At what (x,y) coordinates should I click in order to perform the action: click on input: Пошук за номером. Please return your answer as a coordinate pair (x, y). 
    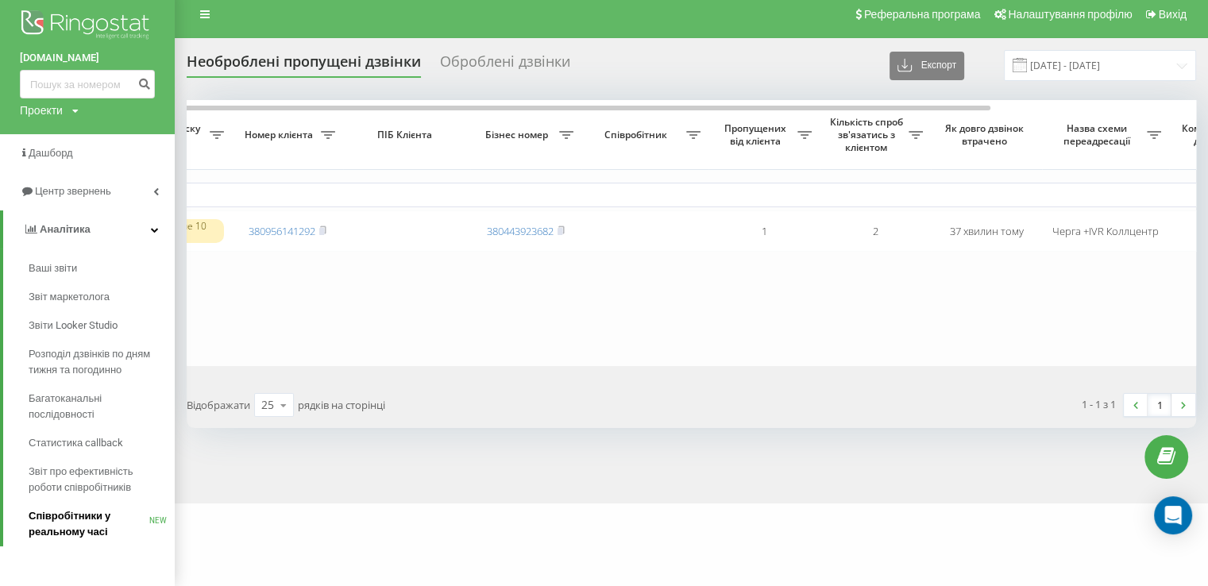
    Looking at the image, I should click on (87, 84).